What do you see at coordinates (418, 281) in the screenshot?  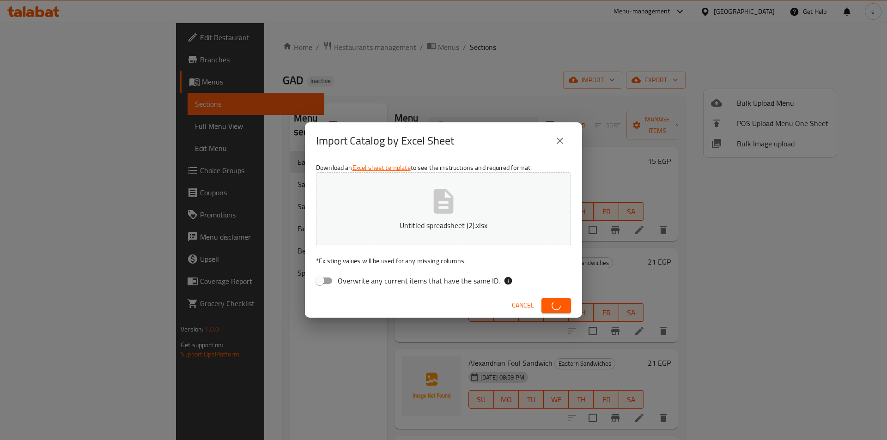 I see `span: Overwrite any current items that have the same ID.` at bounding box center [418, 281].